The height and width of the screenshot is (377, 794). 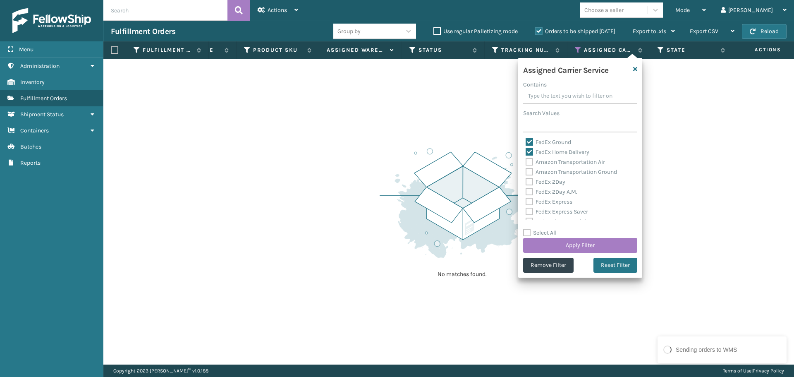 I want to click on span: Administration, so click(x=40, y=66).